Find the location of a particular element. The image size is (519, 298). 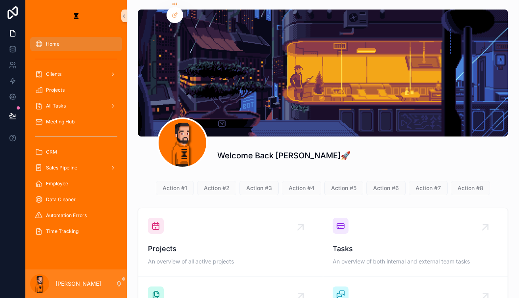

span: Meeting Hub is located at coordinates (60, 122).